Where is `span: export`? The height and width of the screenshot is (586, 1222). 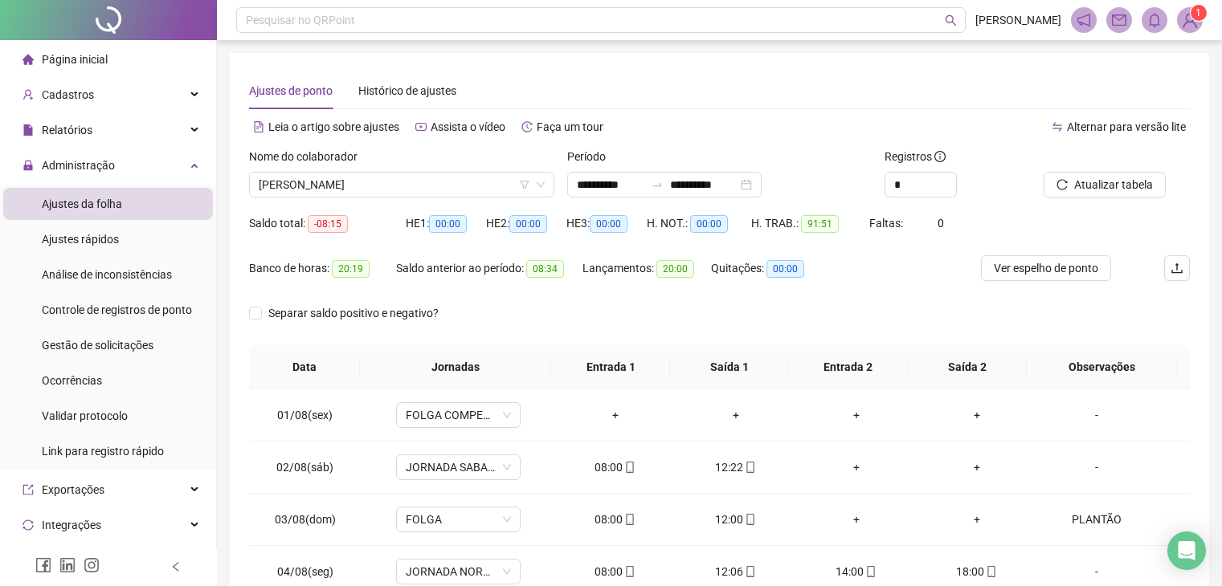 span: export is located at coordinates (28, 490).